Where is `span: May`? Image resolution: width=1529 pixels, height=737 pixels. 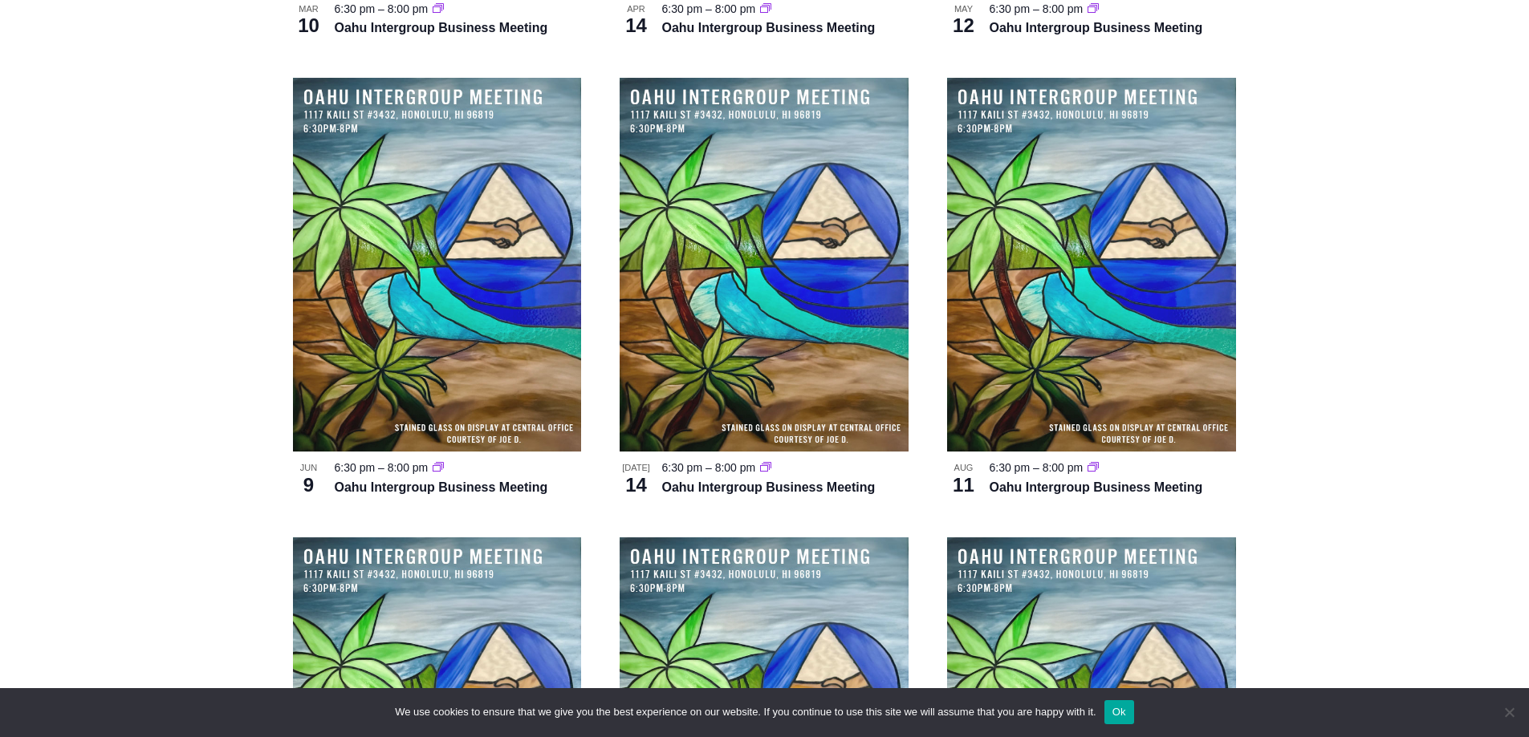 span: May is located at coordinates (963, 9).